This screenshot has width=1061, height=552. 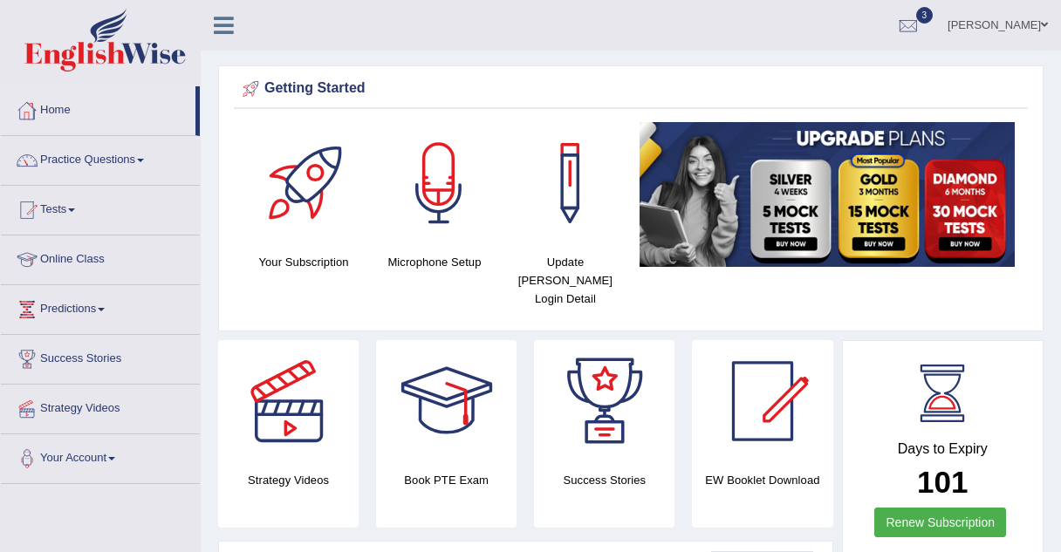 What do you see at coordinates (100, 357) in the screenshot?
I see `a: Success Stories` at bounding box center [100, 357].